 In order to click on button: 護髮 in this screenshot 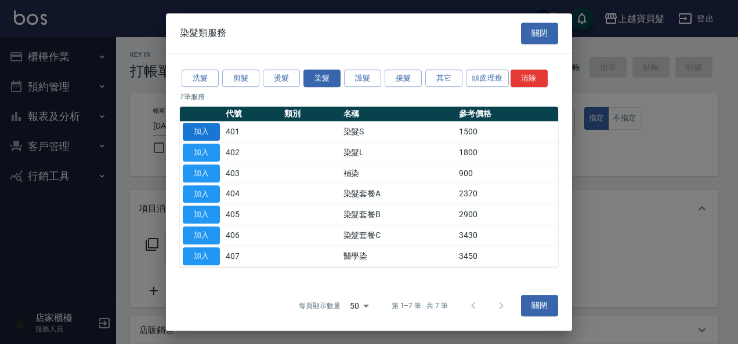, I will do `click(362, 78)`.